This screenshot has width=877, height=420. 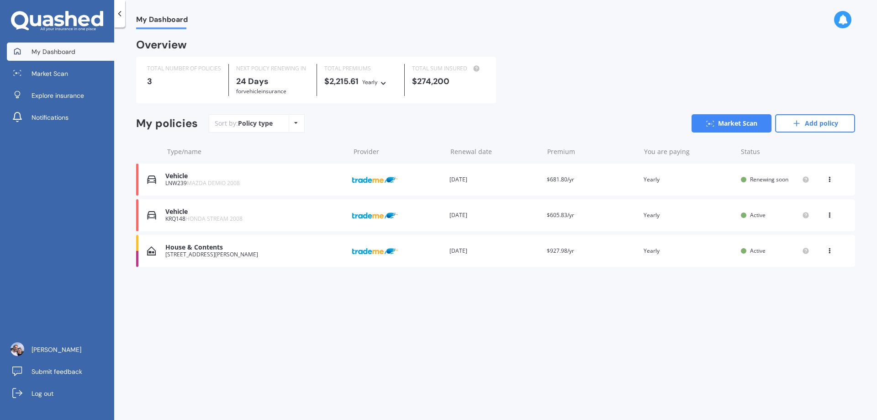 I want to click on a: Log out, so click(x=60, y=393).